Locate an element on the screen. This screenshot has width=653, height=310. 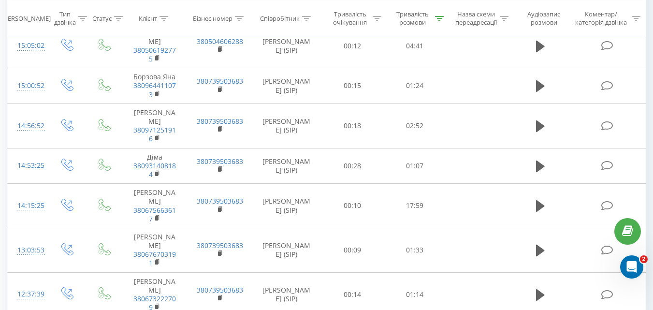
div: Співробітник is located at coordinates (280, 18).